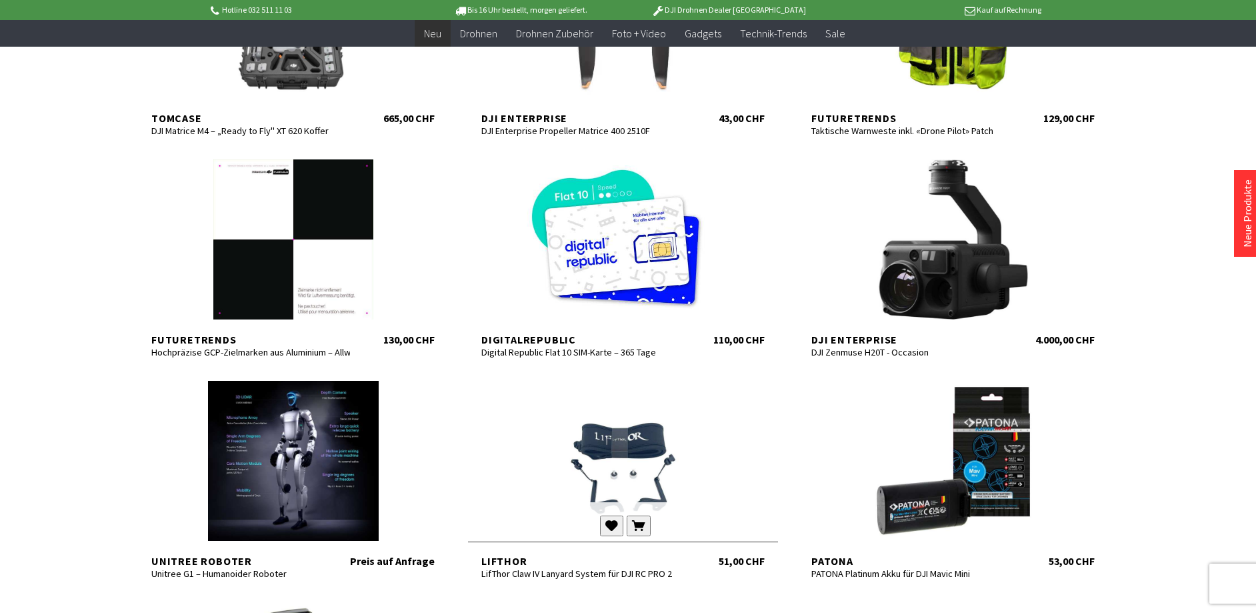  What do you see at coordinates (1065, 339) in the screenshot?
I see `div: 4.000,00 CHF` at bounding box center [1065, 339].